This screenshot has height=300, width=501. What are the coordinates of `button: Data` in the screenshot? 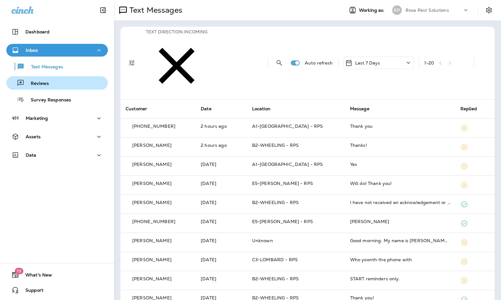 It's located at (57, 155).